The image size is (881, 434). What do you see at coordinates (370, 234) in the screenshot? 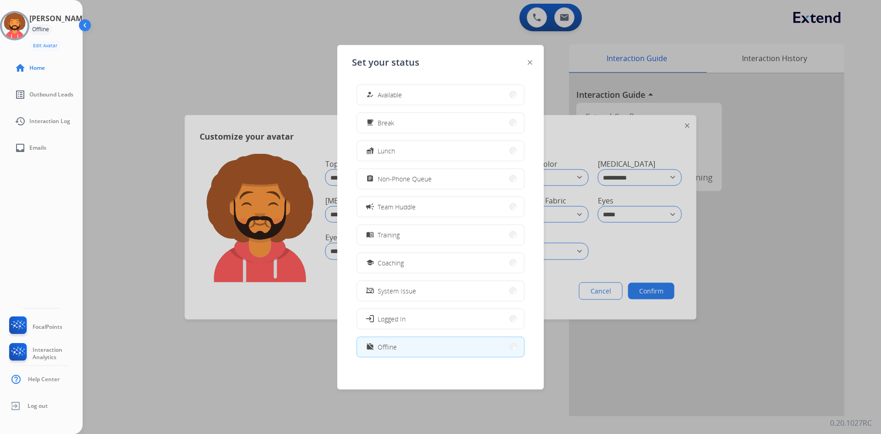
I see `mat-icon: menu_book` at bounding box center [370, 234].